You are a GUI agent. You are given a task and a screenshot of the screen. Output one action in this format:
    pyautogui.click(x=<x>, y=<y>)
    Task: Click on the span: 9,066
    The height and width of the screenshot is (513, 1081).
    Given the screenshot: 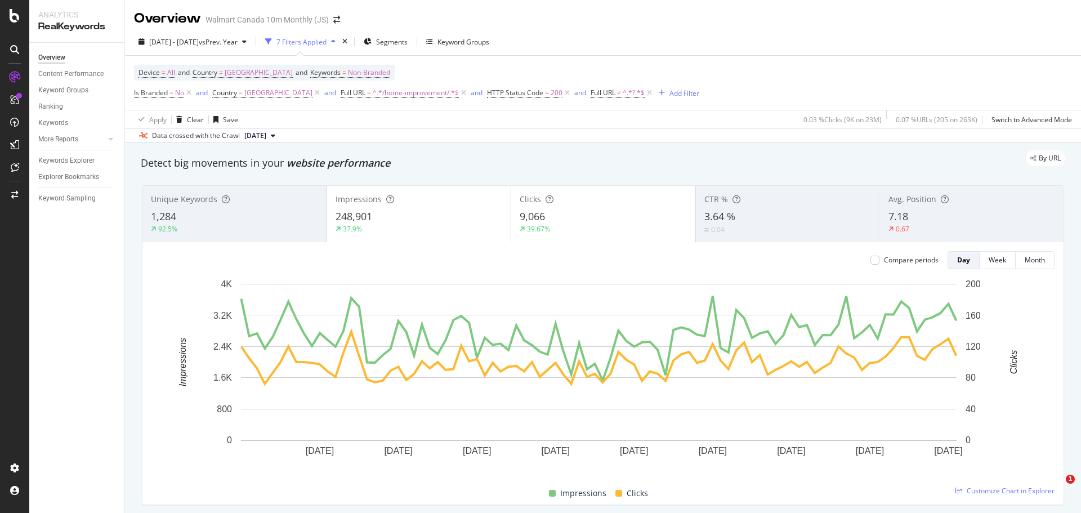 What is the action you would take?
    pyautogui.click(x=532, y=216)
    